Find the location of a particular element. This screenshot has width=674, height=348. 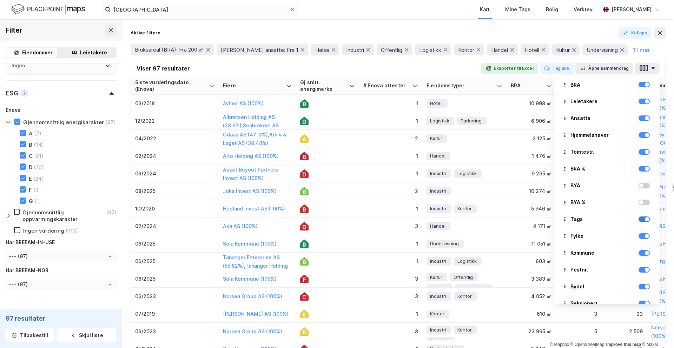

div: 7 is located at coordinates (24, 93).